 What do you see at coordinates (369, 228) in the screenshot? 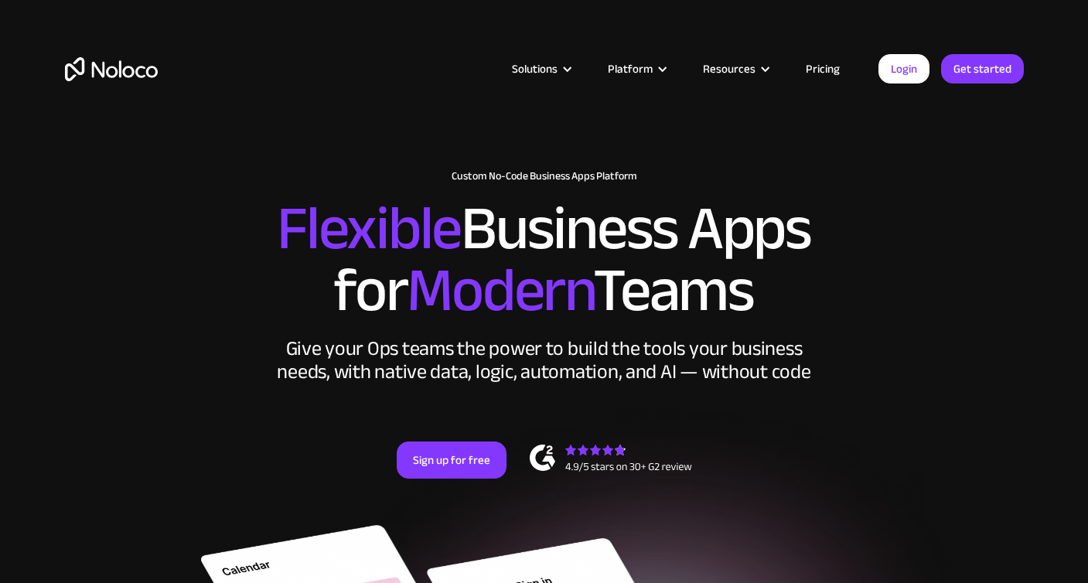
I see `span: Flexible` at bounding box center [369, 228].